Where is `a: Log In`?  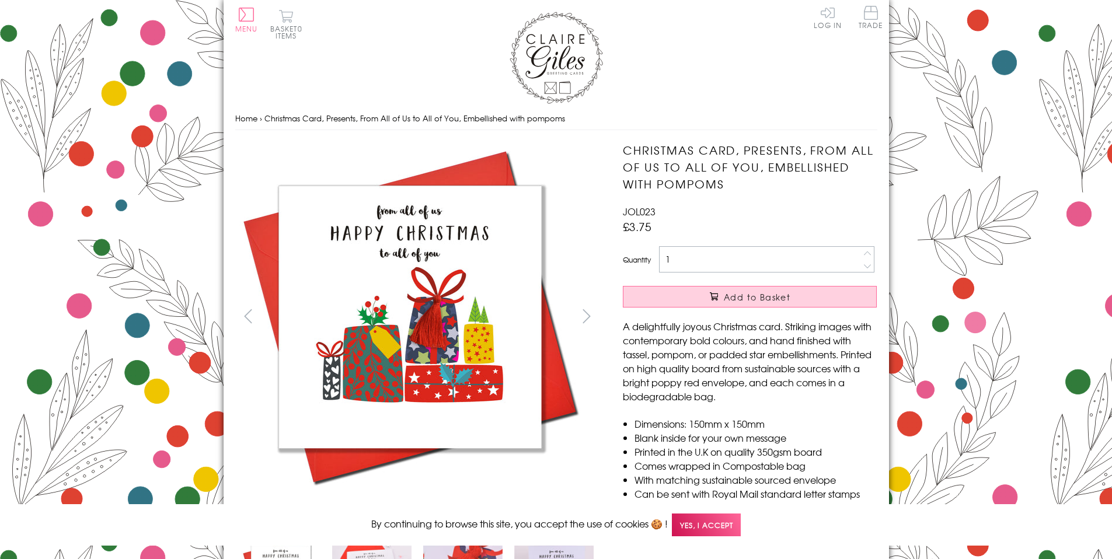 a: Log In is located at coordinates (827, 17).